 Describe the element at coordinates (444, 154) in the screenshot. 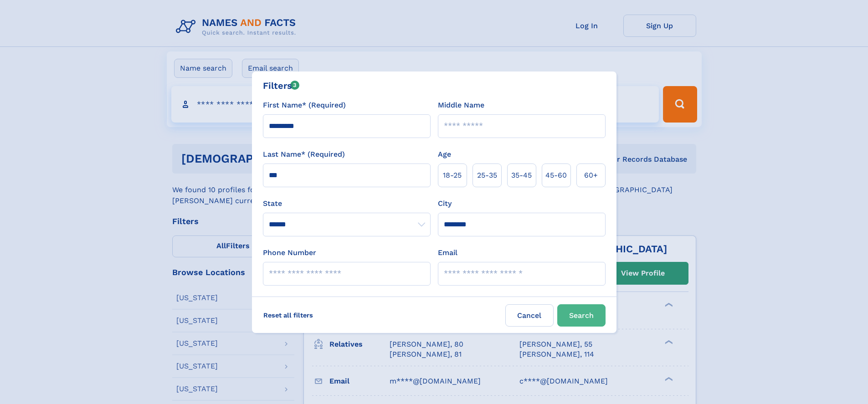

I see `label: Age` at that location.